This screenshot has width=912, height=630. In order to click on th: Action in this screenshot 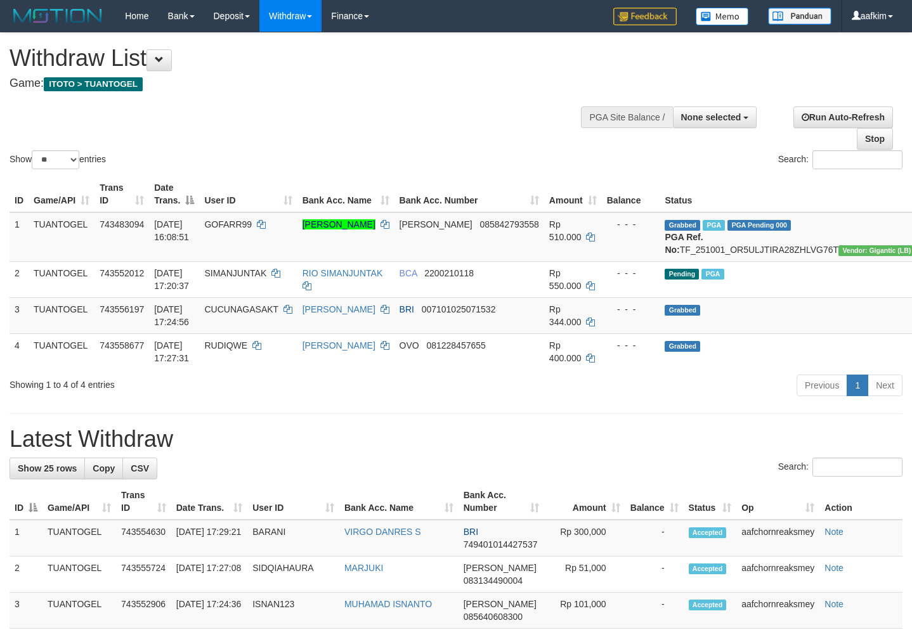, I will do `click(860, 501)`.